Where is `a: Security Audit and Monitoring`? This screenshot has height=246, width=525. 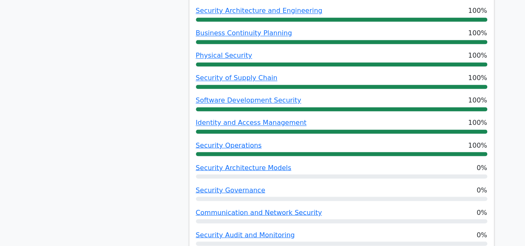
a: Security Audit and Monitoring is located at coordinates (245, 235).